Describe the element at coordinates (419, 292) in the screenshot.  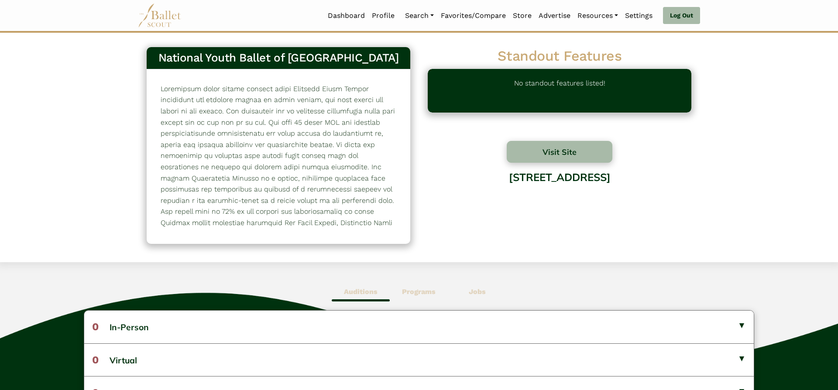
I see `b: Programs` at that location.